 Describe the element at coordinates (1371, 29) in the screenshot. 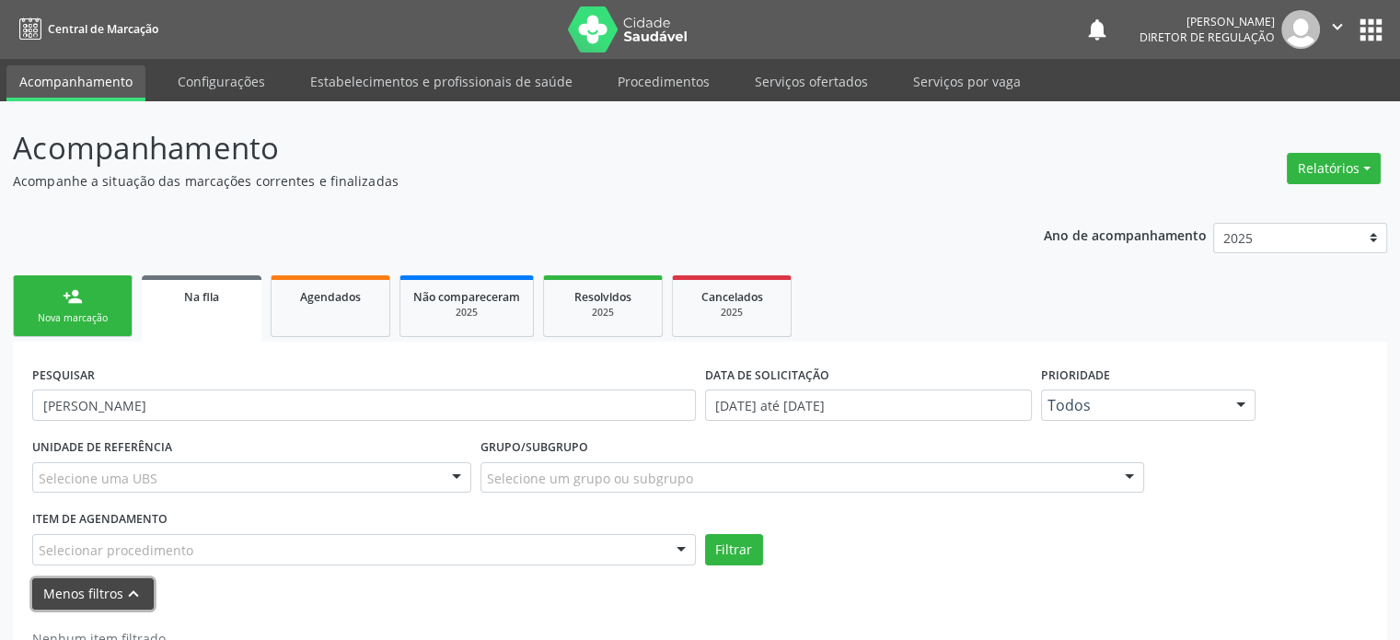

I see `button: apps` at that location.